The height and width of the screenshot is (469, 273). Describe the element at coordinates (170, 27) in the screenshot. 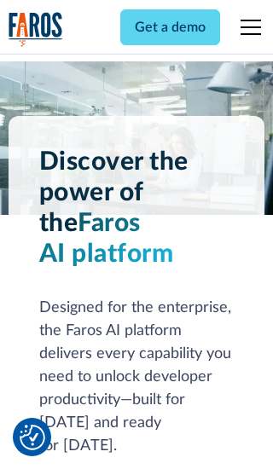

I see `a: Get a demo` at that location.